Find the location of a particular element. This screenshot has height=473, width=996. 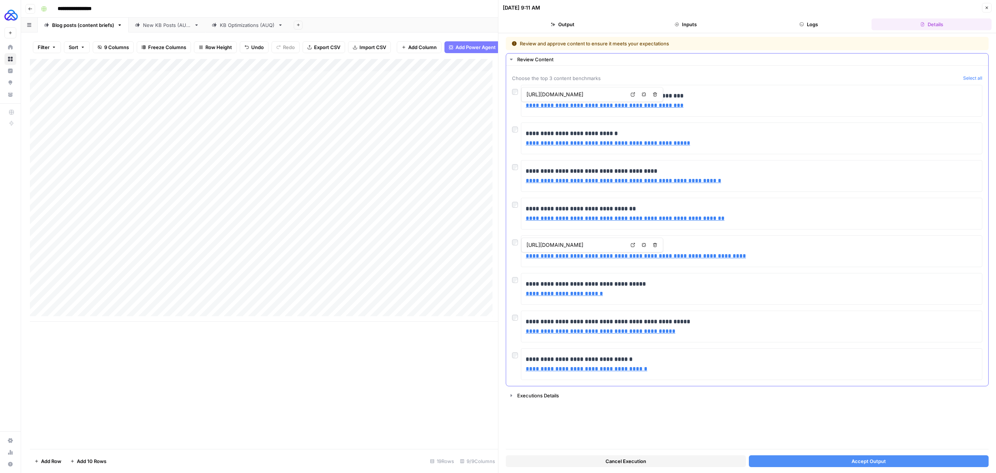

span: Redo is located at coordinates (289, 47).